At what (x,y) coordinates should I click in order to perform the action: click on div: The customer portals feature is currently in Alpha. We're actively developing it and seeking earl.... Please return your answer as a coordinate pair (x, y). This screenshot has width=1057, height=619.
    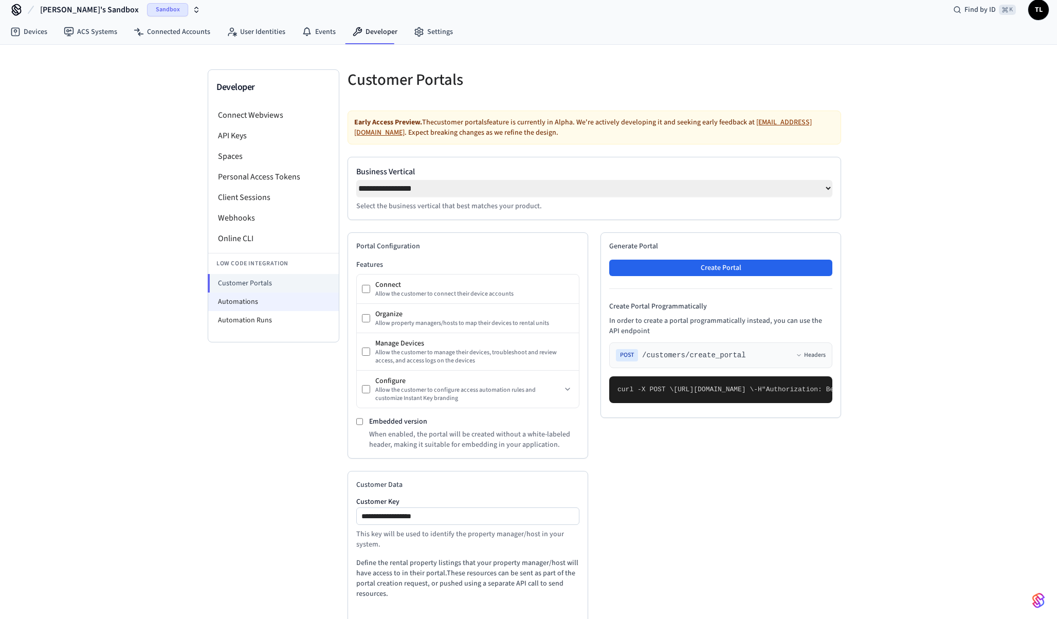
    Looking at the image, I should click on (594, 128).